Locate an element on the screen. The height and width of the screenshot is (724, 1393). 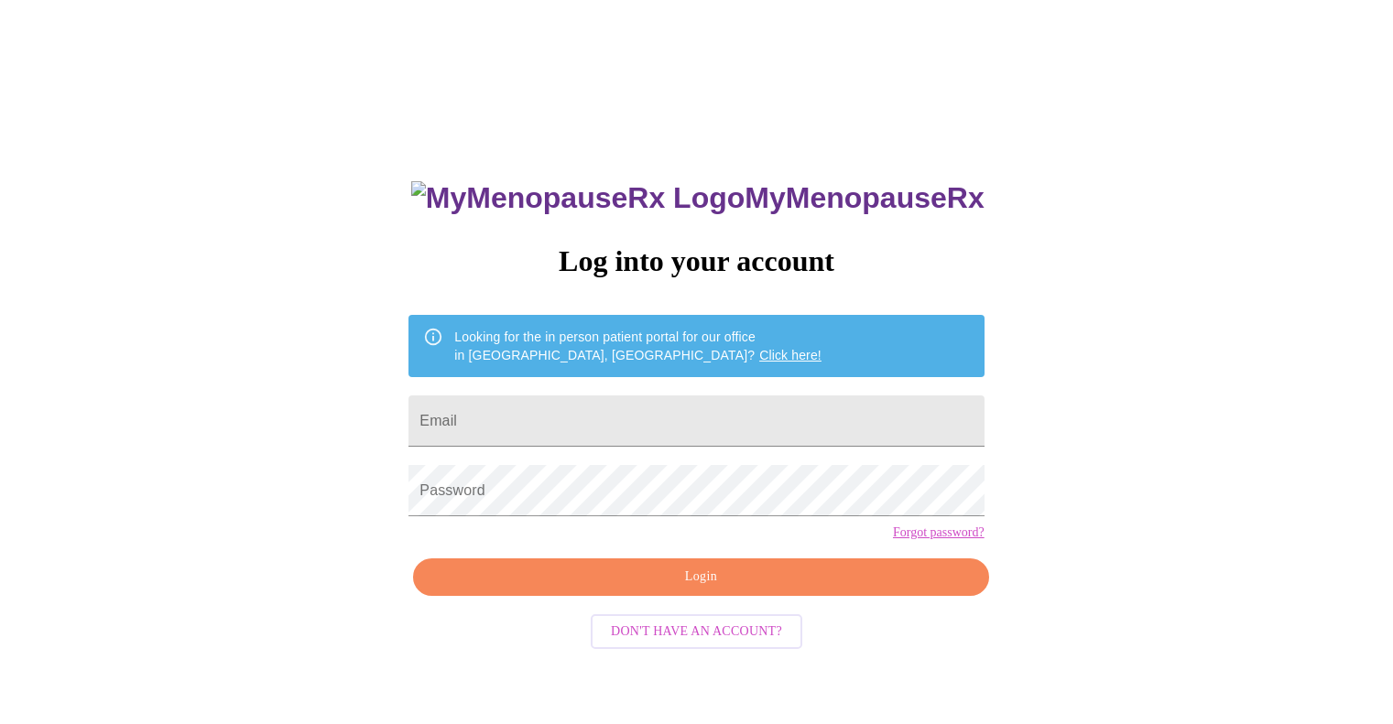
button: Don't have an account? is located at coordinates (696, 632).